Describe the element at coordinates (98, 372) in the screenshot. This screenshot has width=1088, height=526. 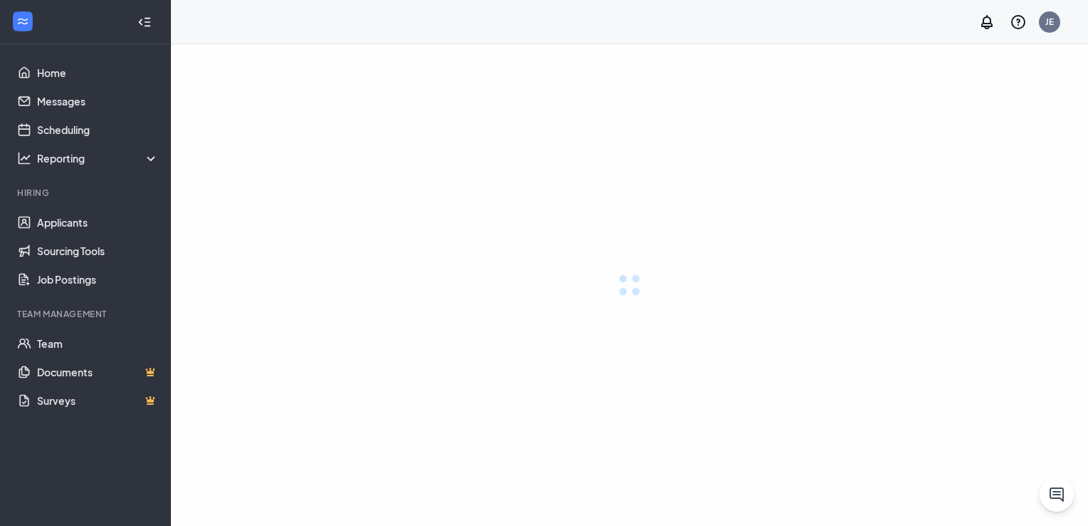
I see `a: DocumentsCrown` at that location.